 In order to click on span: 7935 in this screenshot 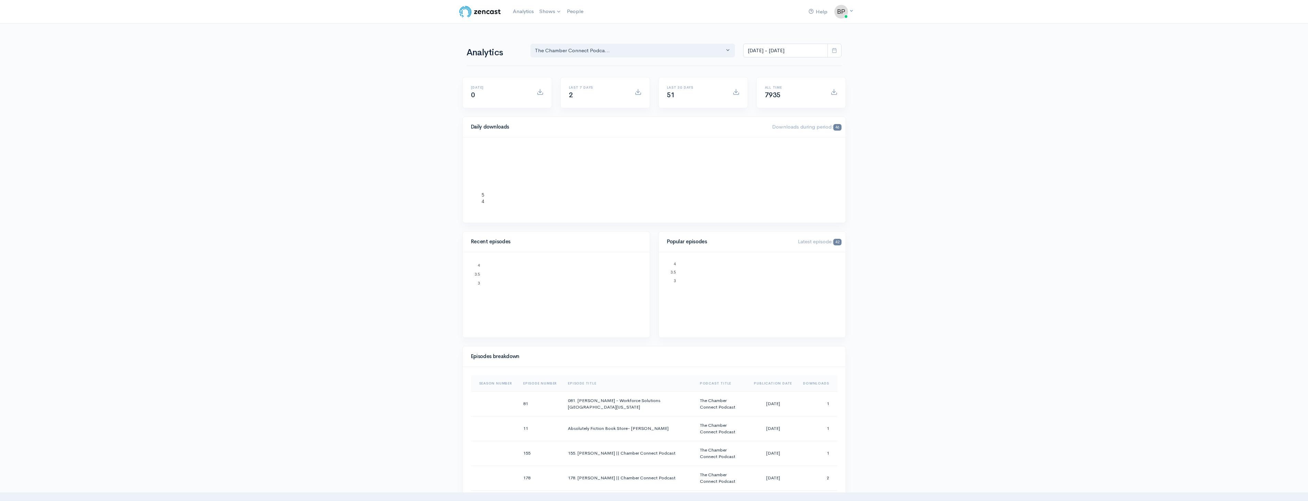, I will do `click(772, 95)`.